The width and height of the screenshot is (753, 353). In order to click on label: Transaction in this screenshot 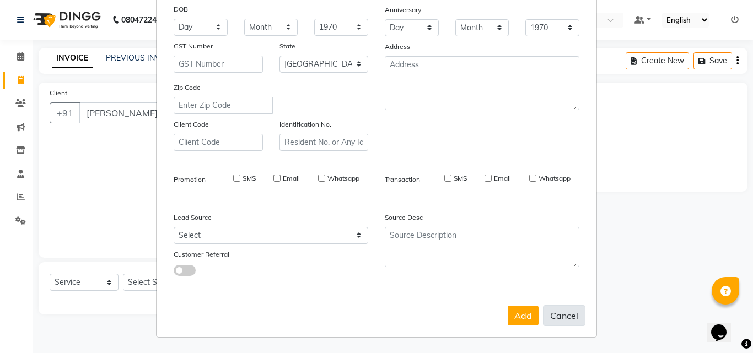, I will do `click(402, 180)`.